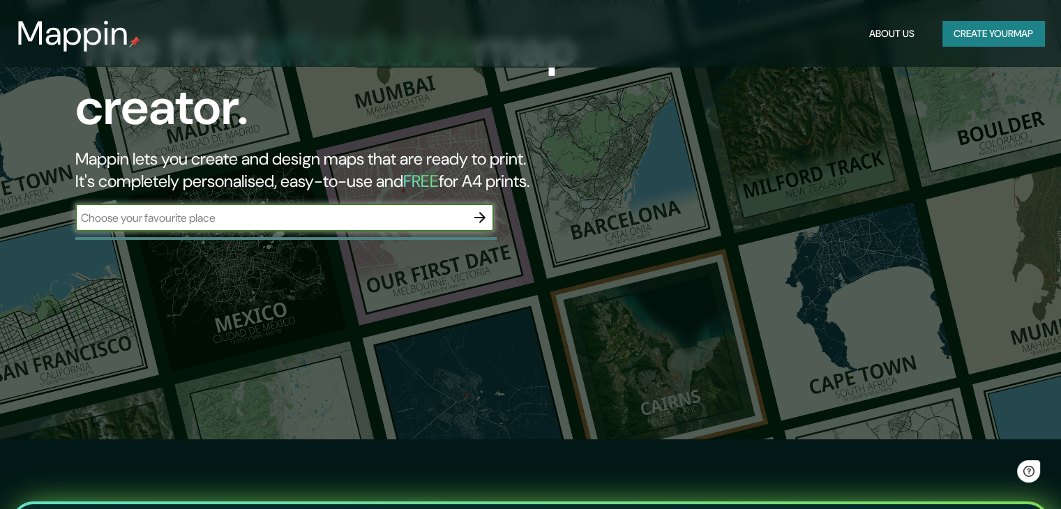 The height and width of the screenshot is (509, 1061). Describe the element at coordinates (892, 33) in the screenshot. I see `button: About Us` at that location.